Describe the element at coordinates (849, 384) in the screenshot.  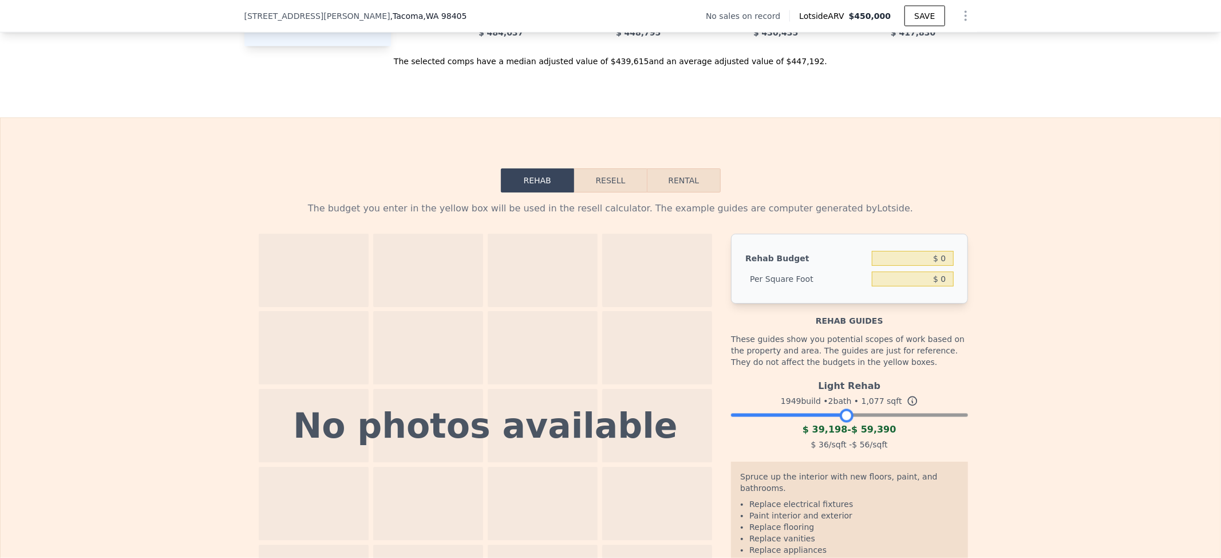
I see `div: Light Rehab` at that location.